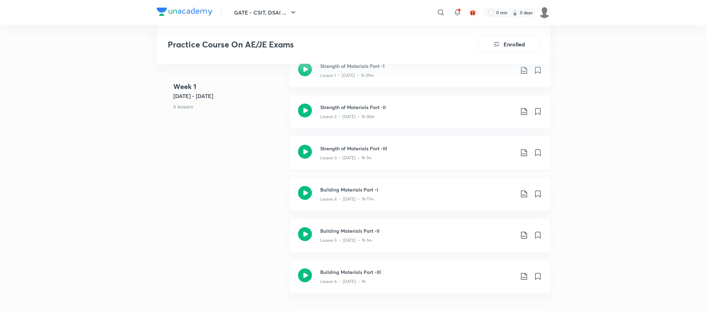 The height and width of the screenshot is (311, 707). What do you see at coordinates (473, 12) in the screenshot?
I see `button: avatar` at bounding box center [473, 12].